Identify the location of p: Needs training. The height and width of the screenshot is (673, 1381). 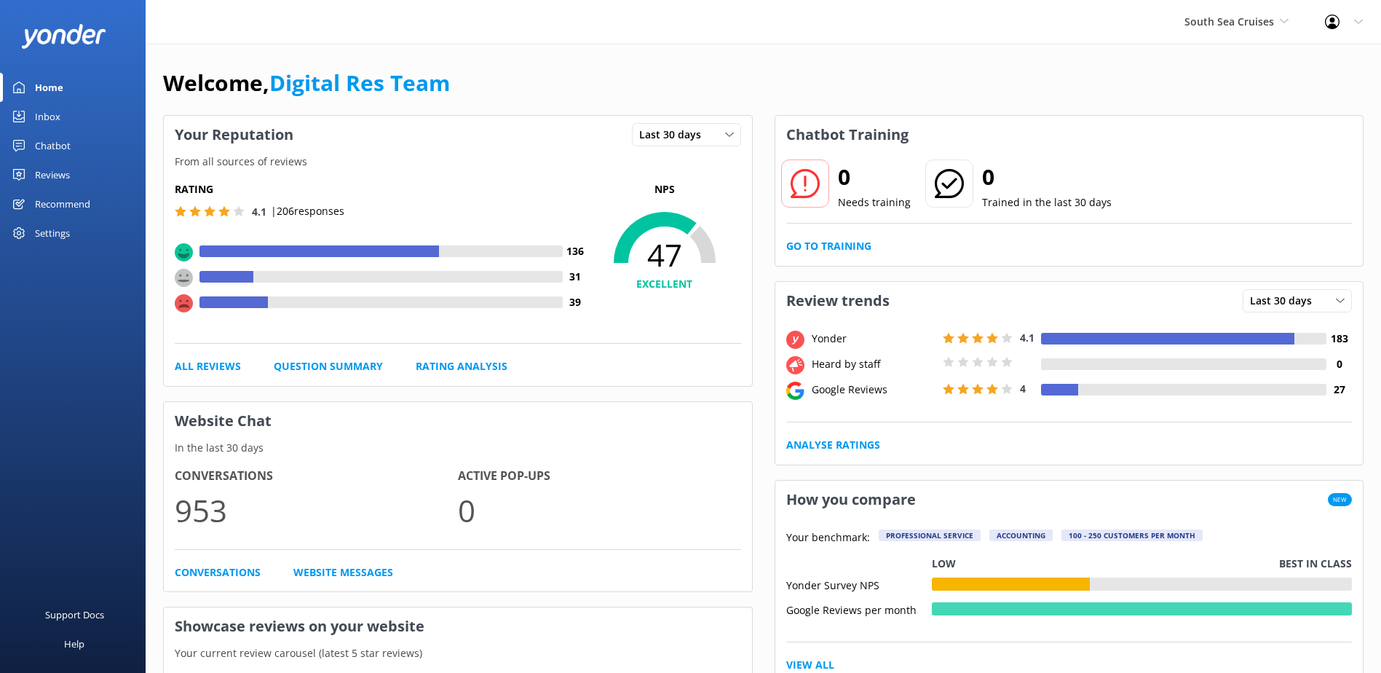
(874, 202).